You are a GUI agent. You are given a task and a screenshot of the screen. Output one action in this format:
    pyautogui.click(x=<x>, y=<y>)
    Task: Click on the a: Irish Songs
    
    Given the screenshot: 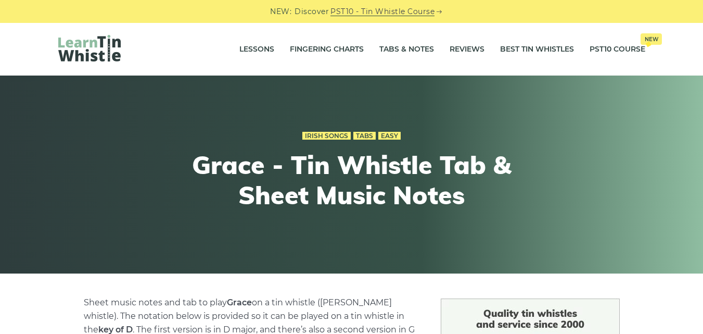 What is the action you would take?
    pyautogui.click(x=326, y=136)
    